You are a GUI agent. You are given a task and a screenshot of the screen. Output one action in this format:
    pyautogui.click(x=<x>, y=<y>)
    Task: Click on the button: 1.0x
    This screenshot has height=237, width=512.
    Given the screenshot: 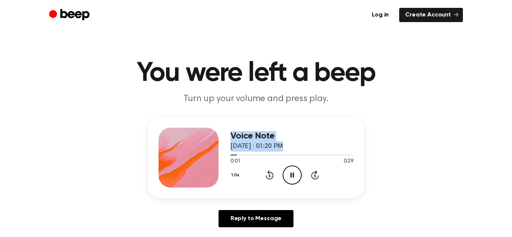 What is the action you would take?
    pyautogui.click(x=236, y=175)
    